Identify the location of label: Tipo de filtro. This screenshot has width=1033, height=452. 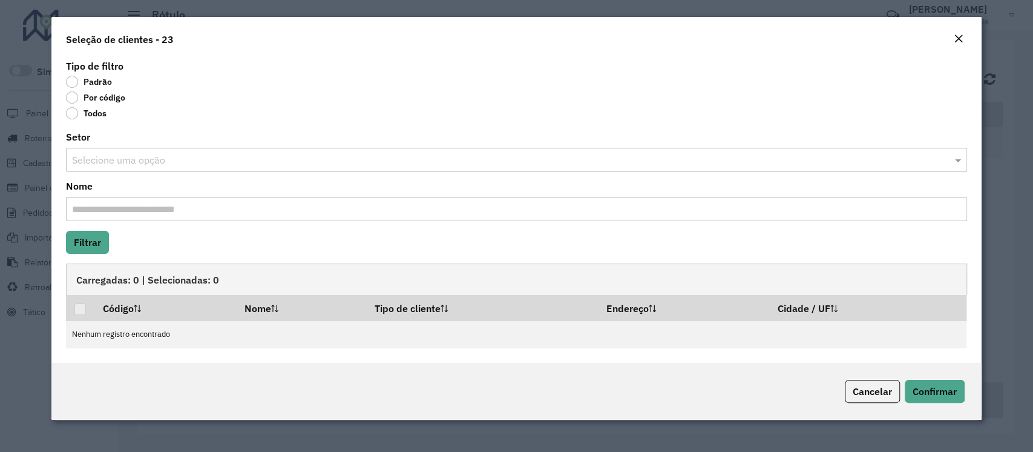
(94, 66).